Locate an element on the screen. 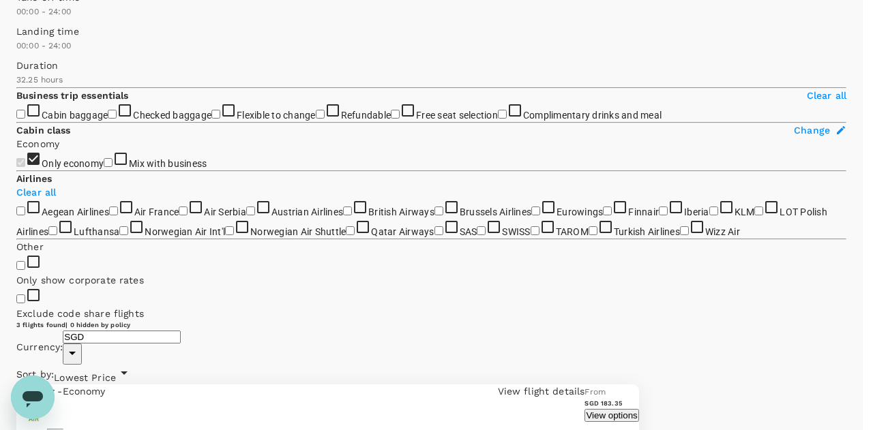 Image resolution: width=873 pixels, height=430 pixels. div: 3 flights found | 0 hidden by policy is located at coordinates (327, 325).